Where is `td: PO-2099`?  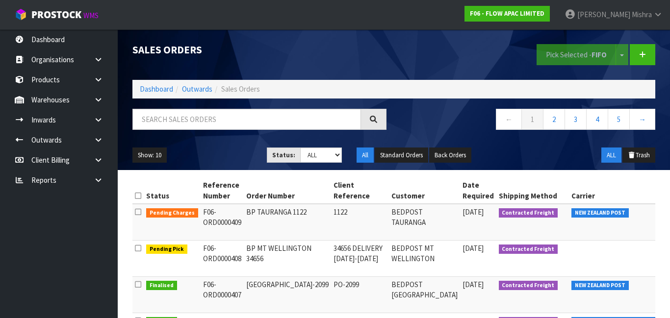
td: PO-2099 is located at coordinates (360, 295).